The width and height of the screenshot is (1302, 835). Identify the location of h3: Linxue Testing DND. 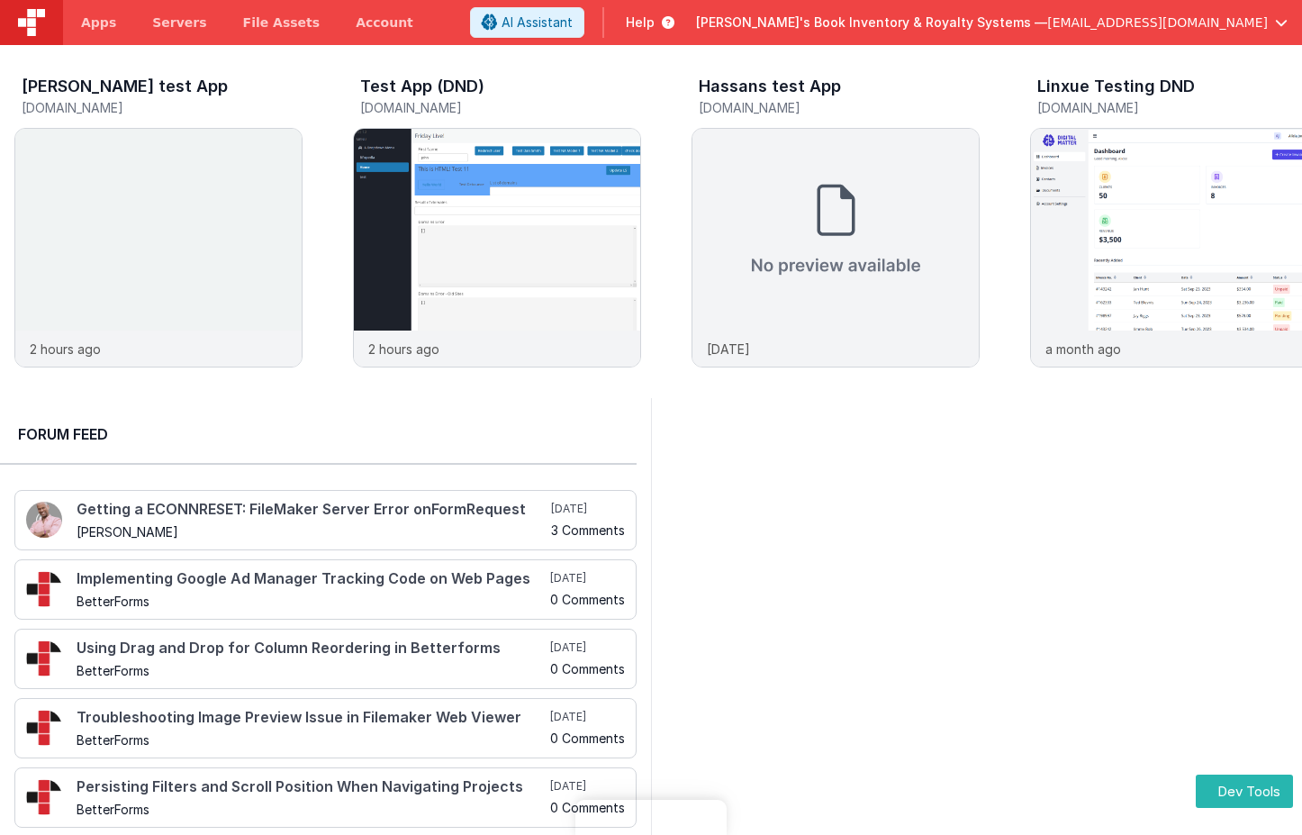
(1116, 86).